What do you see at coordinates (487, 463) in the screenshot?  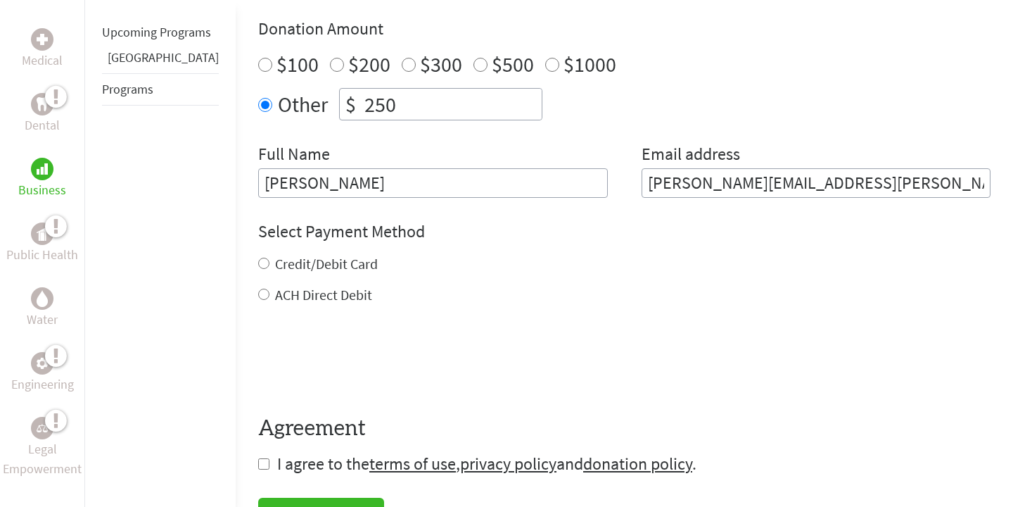 I see `span: I agree to the , and .` at bounding box center [487, 463].